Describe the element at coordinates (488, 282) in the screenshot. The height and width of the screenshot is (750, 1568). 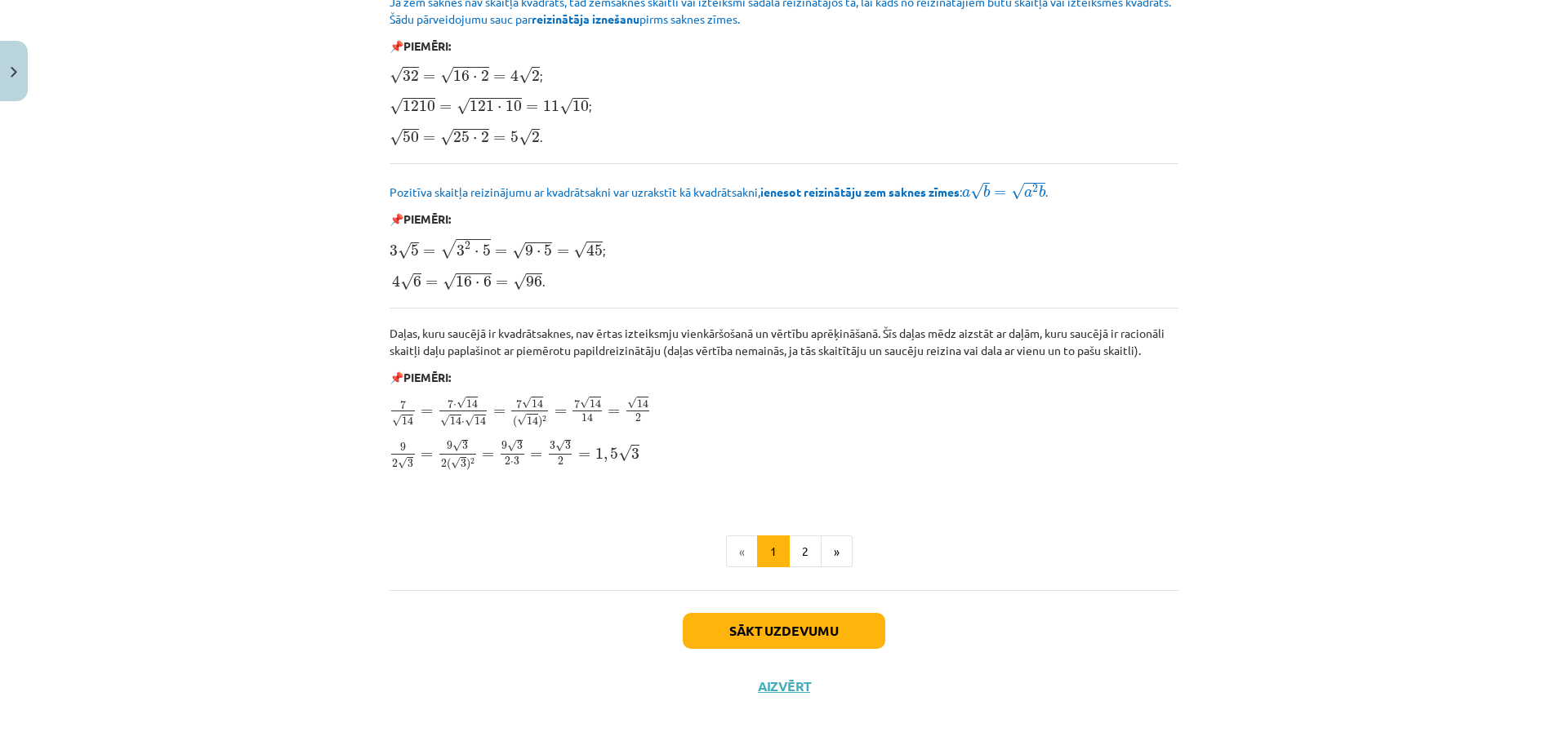
I see `span: 6` at that location.